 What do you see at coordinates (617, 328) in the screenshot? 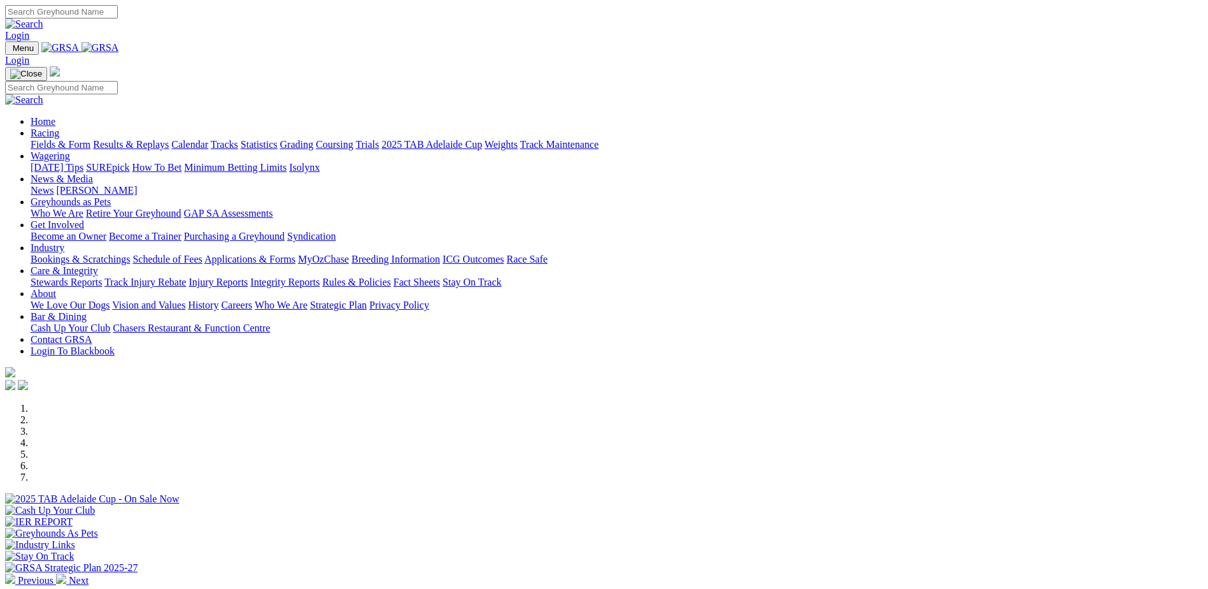
I see `div: Bar & Dining` at bounding box center [617, 328].